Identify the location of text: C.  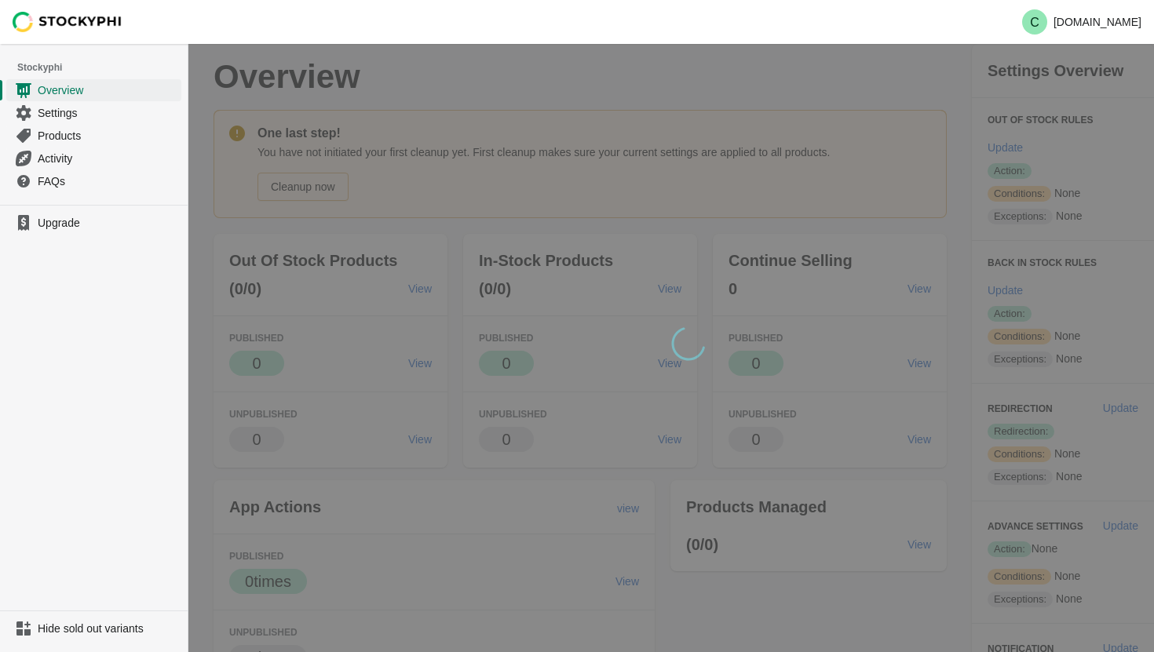
(1035, 22).